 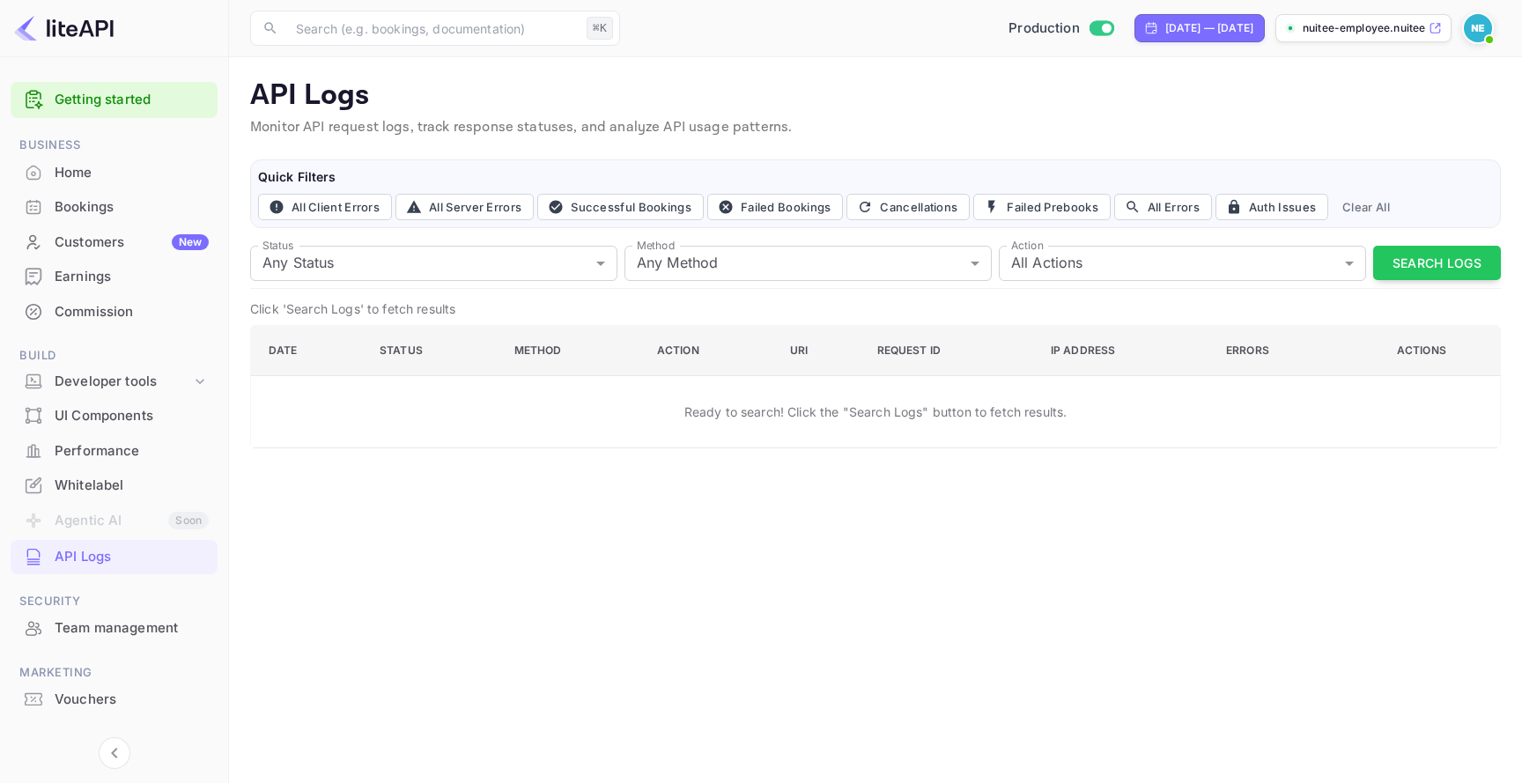 I want to click on div: Click to change the date range period, so click(x=1199, y=28).